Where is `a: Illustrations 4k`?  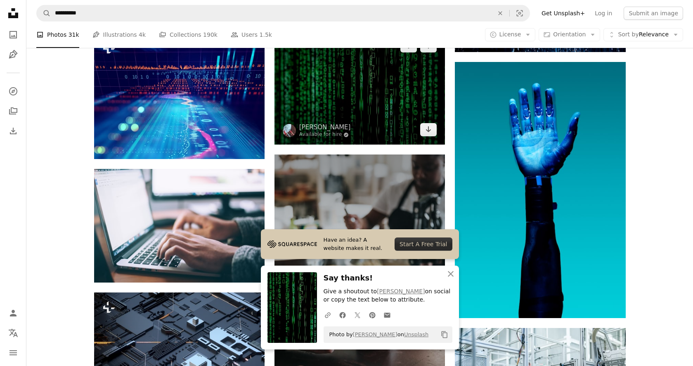 a: Illustrations 4k is located at coordinates (119, 35).